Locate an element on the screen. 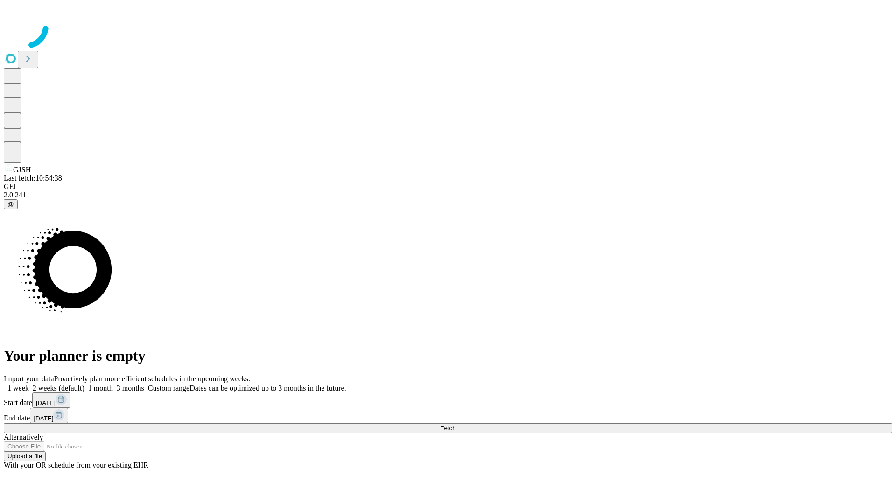 The image size is (896, 504). span: GJSH is located at coordinates (22, 169).